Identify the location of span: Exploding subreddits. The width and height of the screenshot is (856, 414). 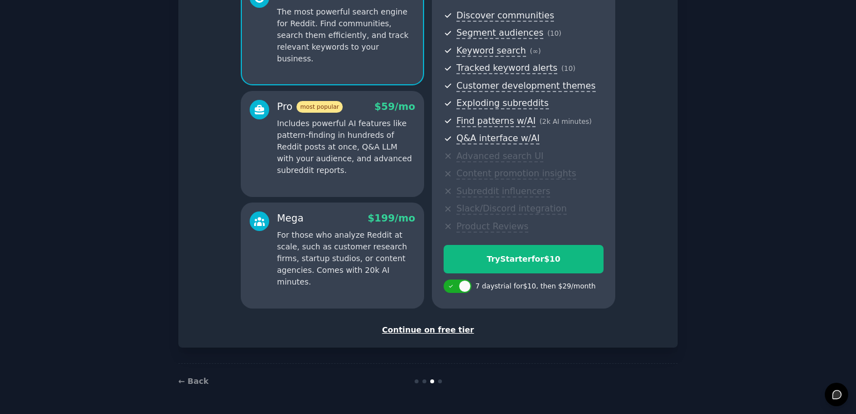
(502, 103).